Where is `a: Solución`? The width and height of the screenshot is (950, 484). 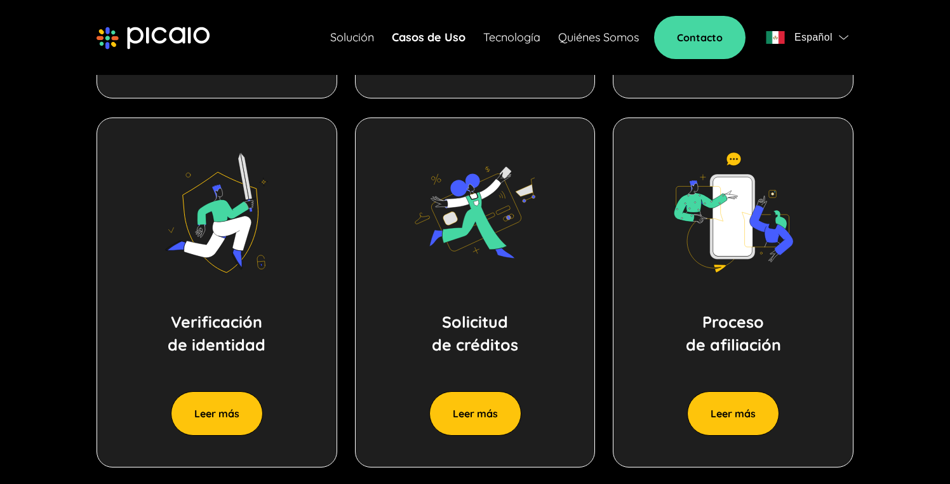 a: Solución is located at coordinates (352, 37).